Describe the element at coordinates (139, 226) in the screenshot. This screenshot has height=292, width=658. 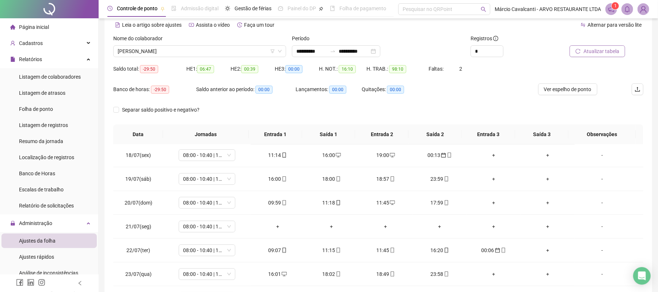
I see `span: 21/07(seg)` at that location.